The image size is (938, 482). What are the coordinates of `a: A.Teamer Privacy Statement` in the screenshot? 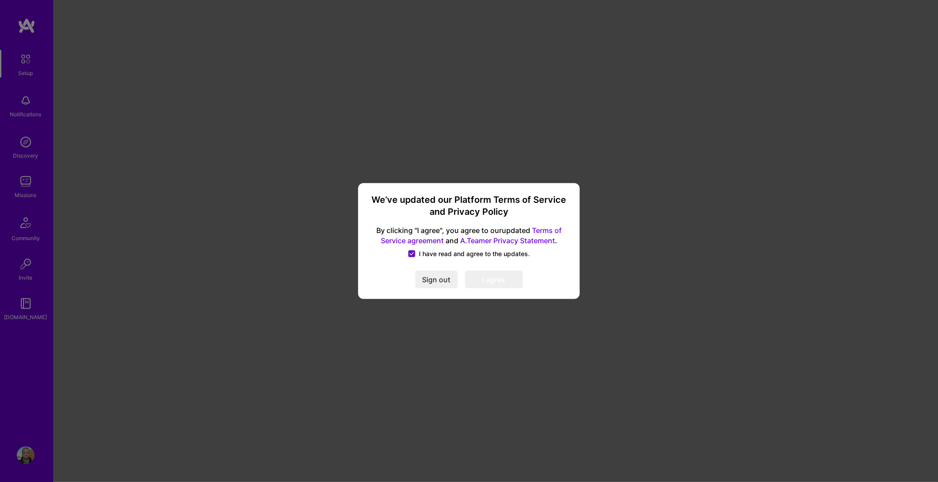 It's located at (508, 240).